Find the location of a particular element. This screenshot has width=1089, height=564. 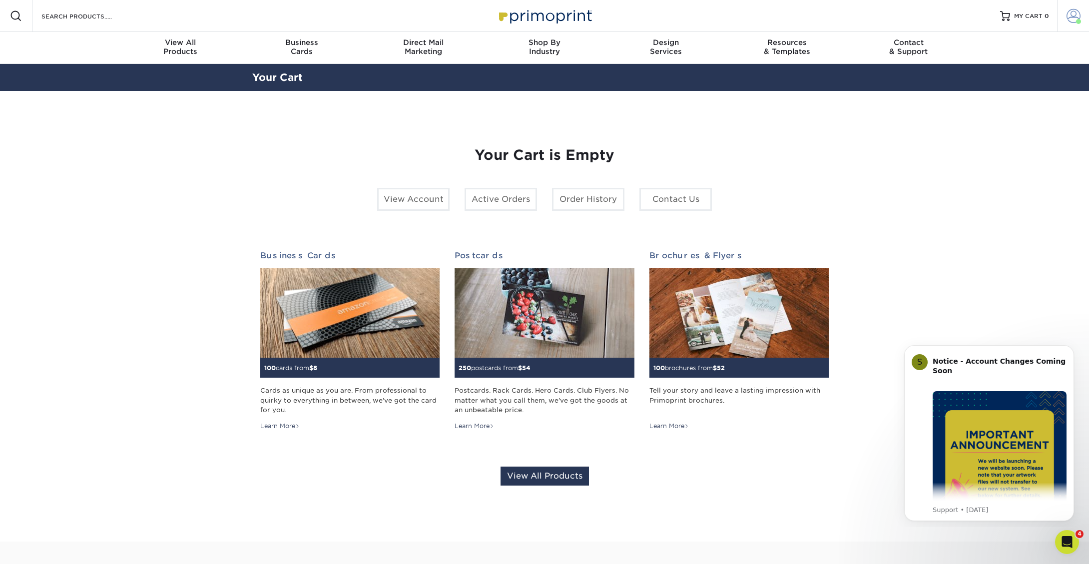

a: Resources& Templates is located at coordinates (787, 48).